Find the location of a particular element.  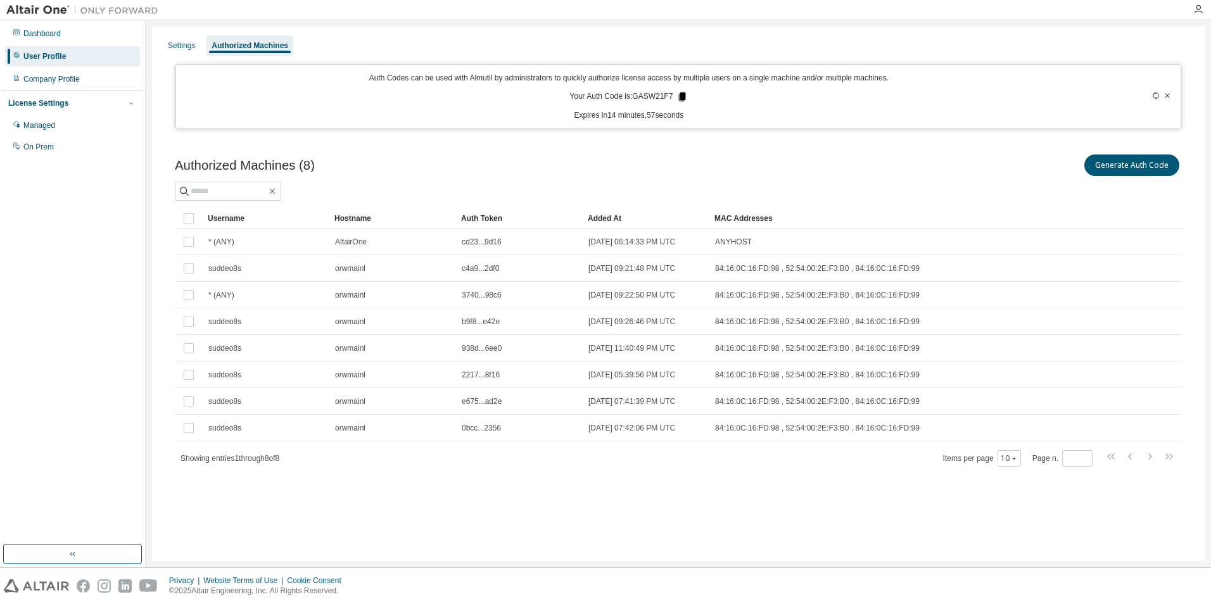

div: Auth Token is located at coordinates (520, 219).